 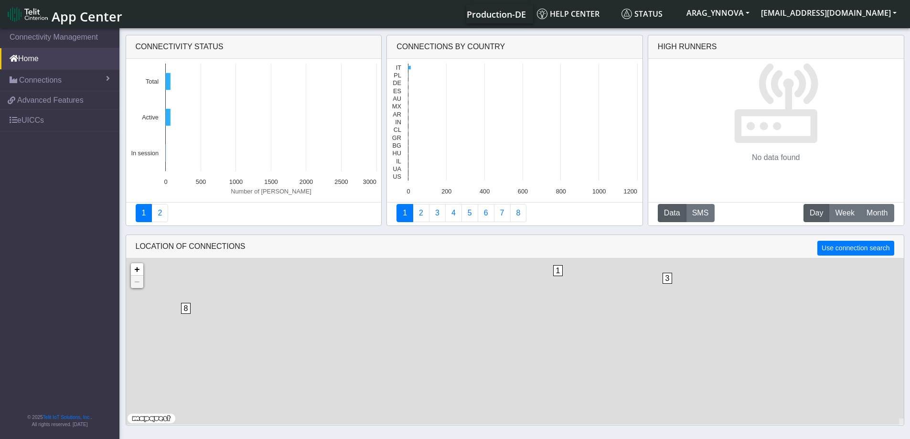 What do you see at coordinates (397, 129) in the screenshot?
I see `text: CL` at bounding box center [397, 129].